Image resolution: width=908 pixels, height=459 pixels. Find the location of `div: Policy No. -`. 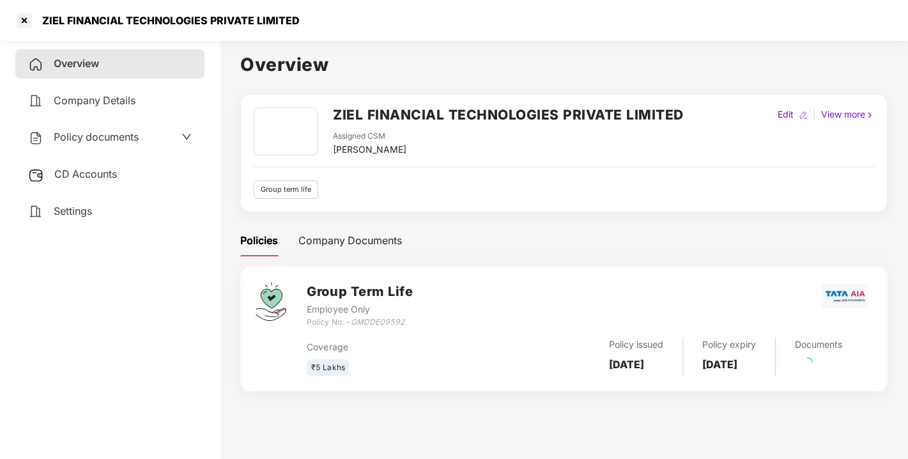

div: Policy No. - is located at coordinates (360, 322).